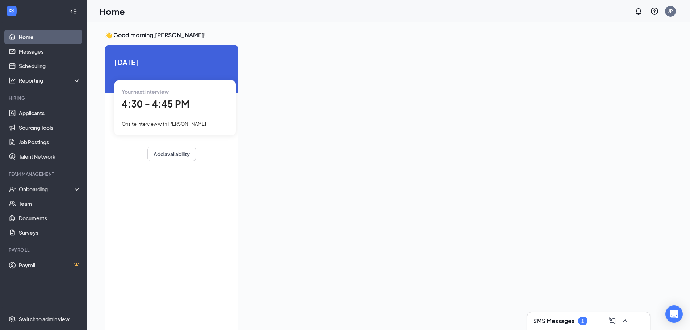 This screenshot has height=330, width=690. What do you see at coordinates (12, 80) in the screenshot?
I see `svg: Analysis` at bounding box center [12, 80].